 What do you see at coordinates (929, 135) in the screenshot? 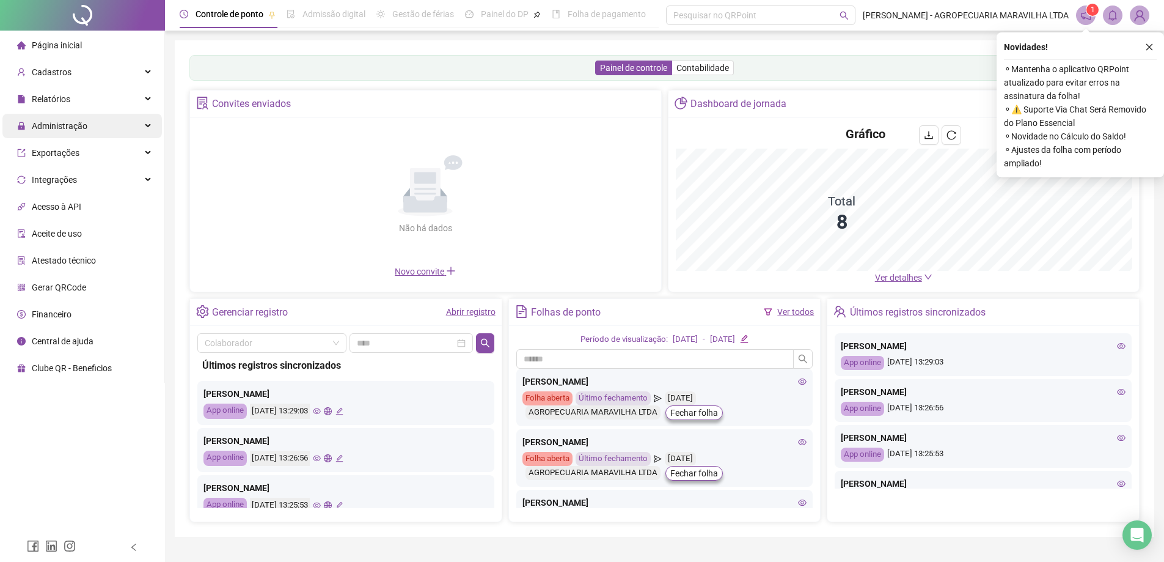
I see `span: download` at bounding box center [929, 135].